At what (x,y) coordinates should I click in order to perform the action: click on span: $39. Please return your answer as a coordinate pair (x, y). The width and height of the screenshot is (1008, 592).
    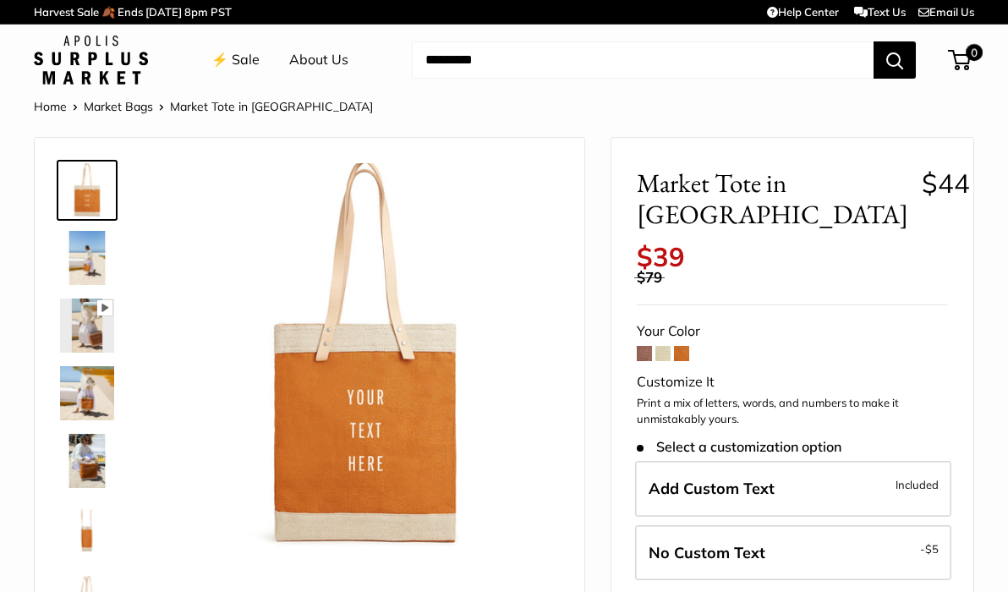
    Looking at the image, I should click on (660, 256).